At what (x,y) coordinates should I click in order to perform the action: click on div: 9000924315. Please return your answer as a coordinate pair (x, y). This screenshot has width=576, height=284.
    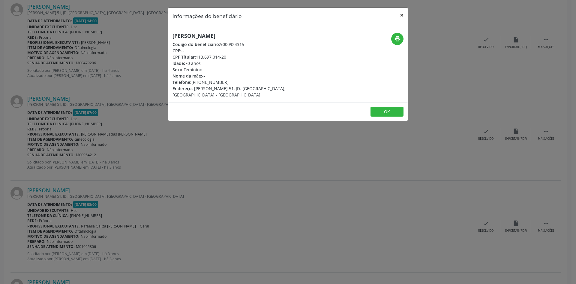
    Looking at the image, I should click on (248, 44).